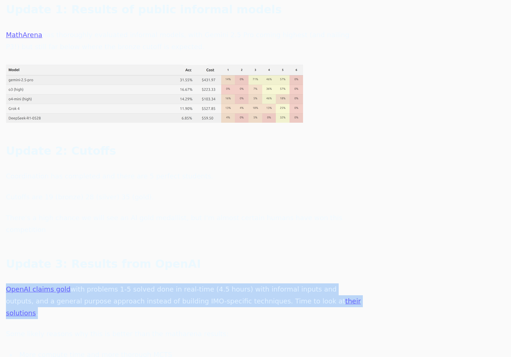 The image size is (511, 357). I want to click on p: There's a high chance we will see an AI gold medallist, but I'm almost certain humans have won th..., so click(184, 224).